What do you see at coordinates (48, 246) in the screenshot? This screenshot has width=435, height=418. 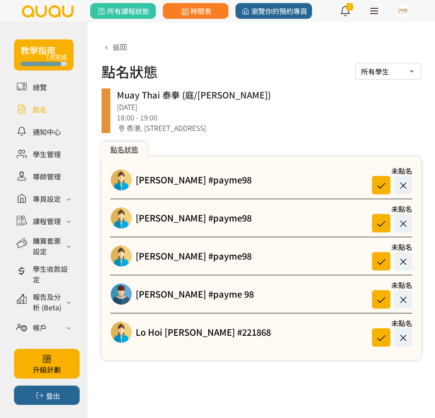 I see `div: 購買套票設定` at bounding box center [48, 246].